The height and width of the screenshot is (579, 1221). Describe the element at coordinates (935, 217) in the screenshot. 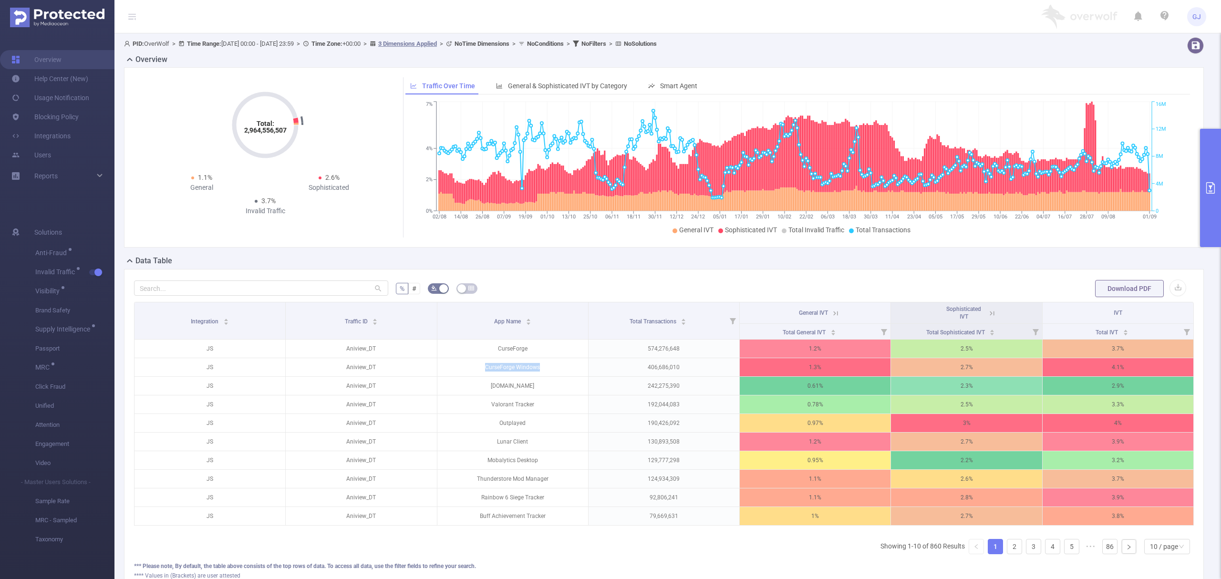

I see `tspan: 05/05` at that location.